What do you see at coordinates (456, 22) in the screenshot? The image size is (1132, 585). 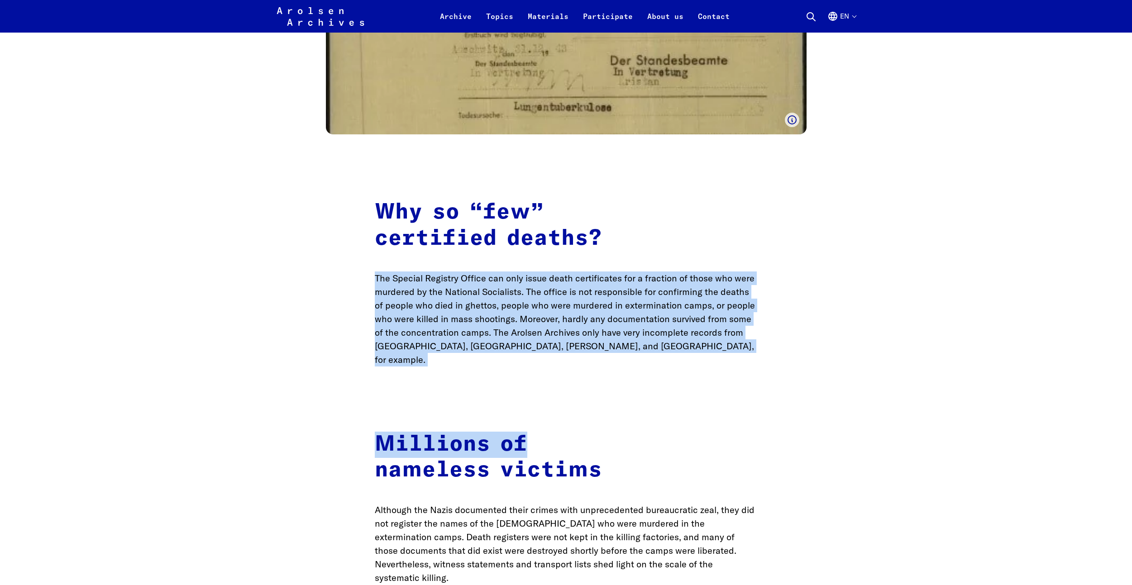 I see `a: Archive` at bounding box center [456, 22].